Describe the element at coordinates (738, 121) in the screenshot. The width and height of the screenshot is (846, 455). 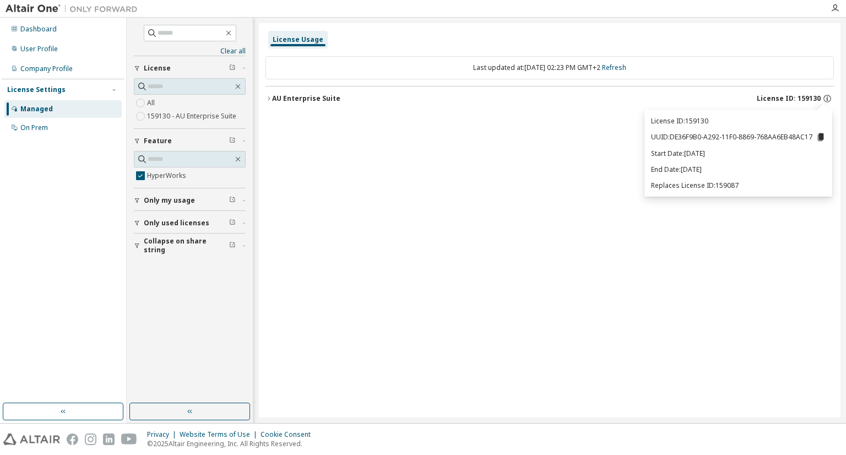
I see `p: License ID: 159130` at that location.